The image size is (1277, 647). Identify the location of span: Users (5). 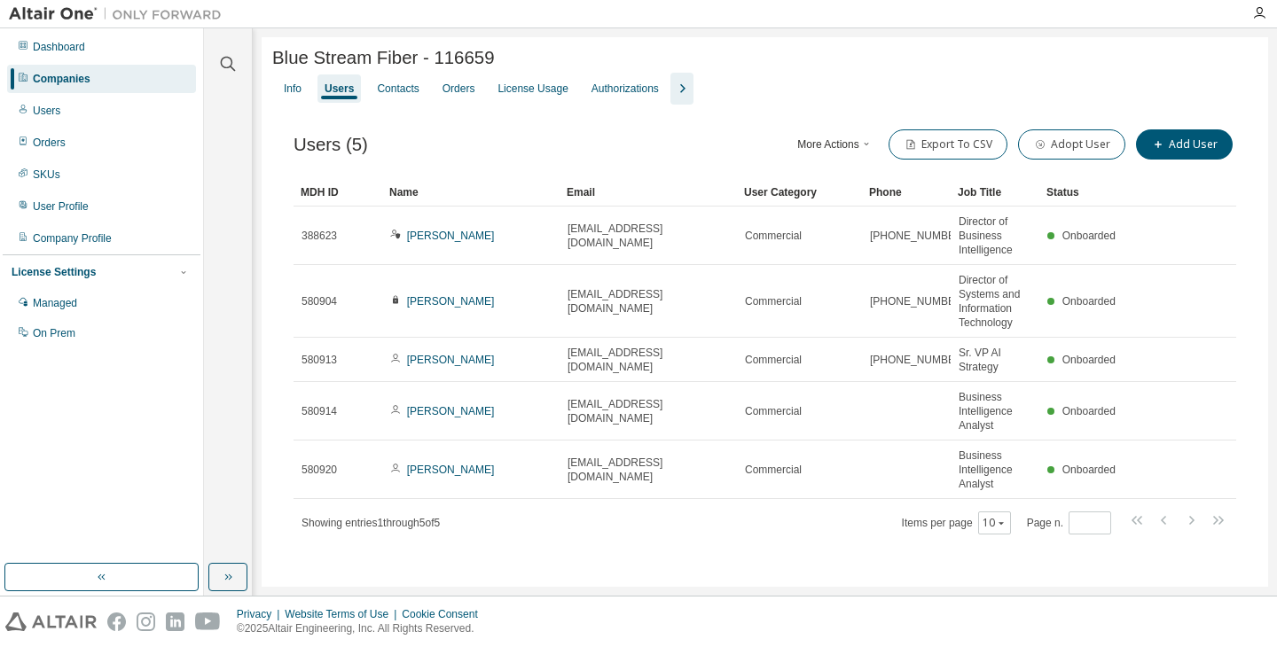
(331, 145).